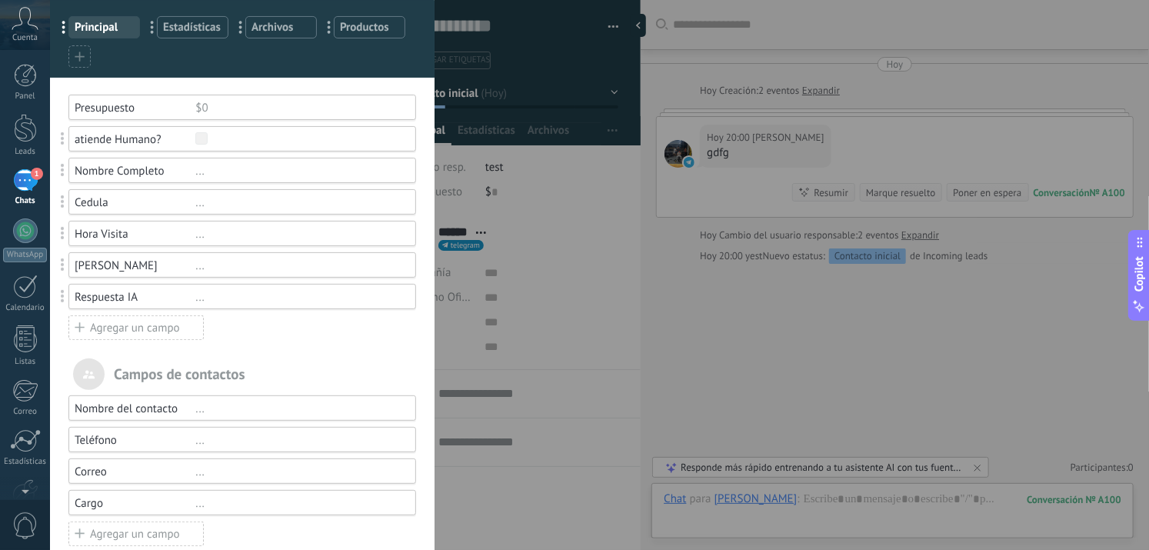 The image size is (1149, 550). What do you see at coordinates (135, 408) in the screenshot?
I see `div: Nombre del contacto` at bounding box center [135, 408].